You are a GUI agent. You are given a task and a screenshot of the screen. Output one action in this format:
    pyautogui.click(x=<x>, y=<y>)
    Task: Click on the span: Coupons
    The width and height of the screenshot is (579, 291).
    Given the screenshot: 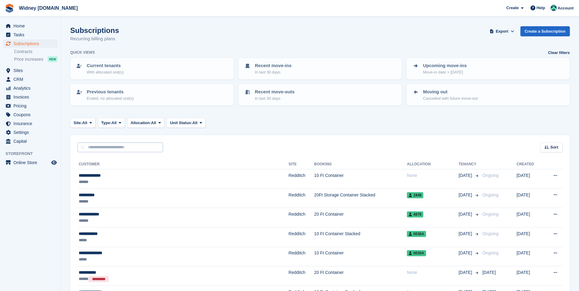 What is the action you would take?
    pyautogui.click(x=32, y=115)
    